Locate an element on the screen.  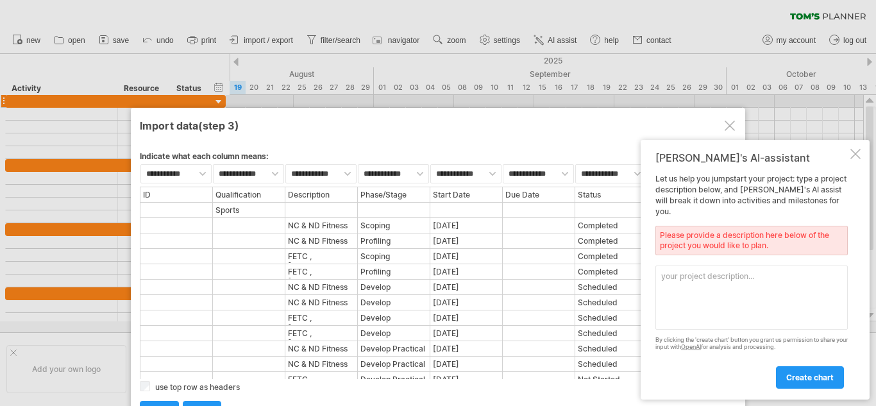
div: Description is located at coordinates (321, 194).